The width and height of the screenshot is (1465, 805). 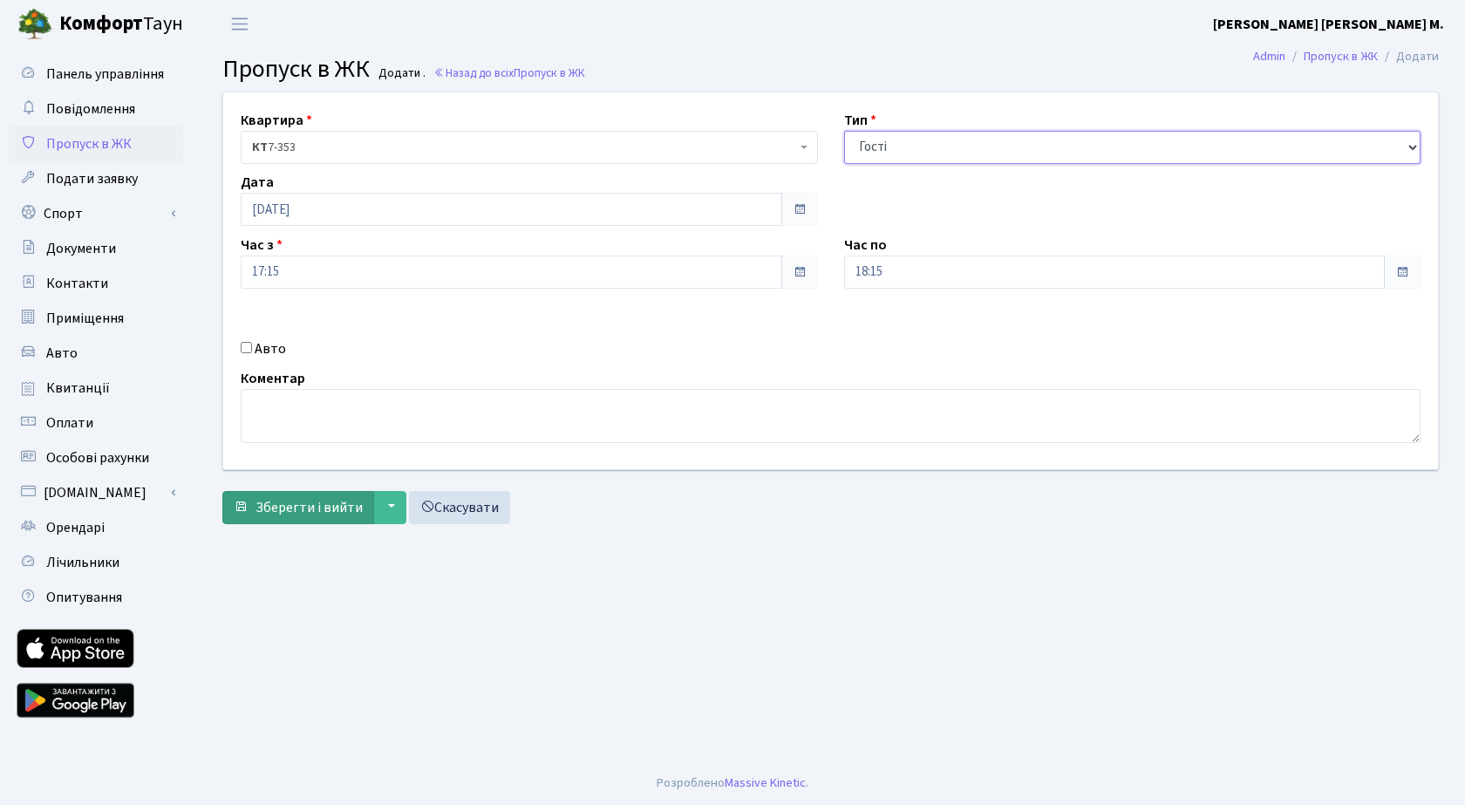 I want to click on a: Опитування, so click(x=96, y=597).